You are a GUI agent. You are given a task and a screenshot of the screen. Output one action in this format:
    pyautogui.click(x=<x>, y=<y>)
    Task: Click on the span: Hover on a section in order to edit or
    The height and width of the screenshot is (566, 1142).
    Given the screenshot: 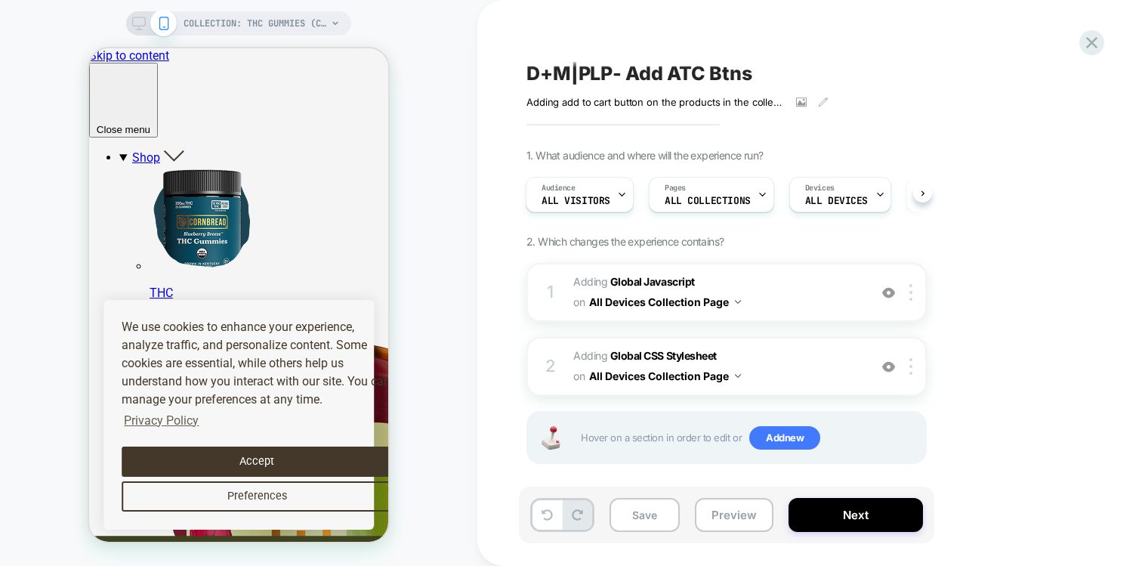 What is the action you would take?
    pyautogui.click(x=749, y=438)
    